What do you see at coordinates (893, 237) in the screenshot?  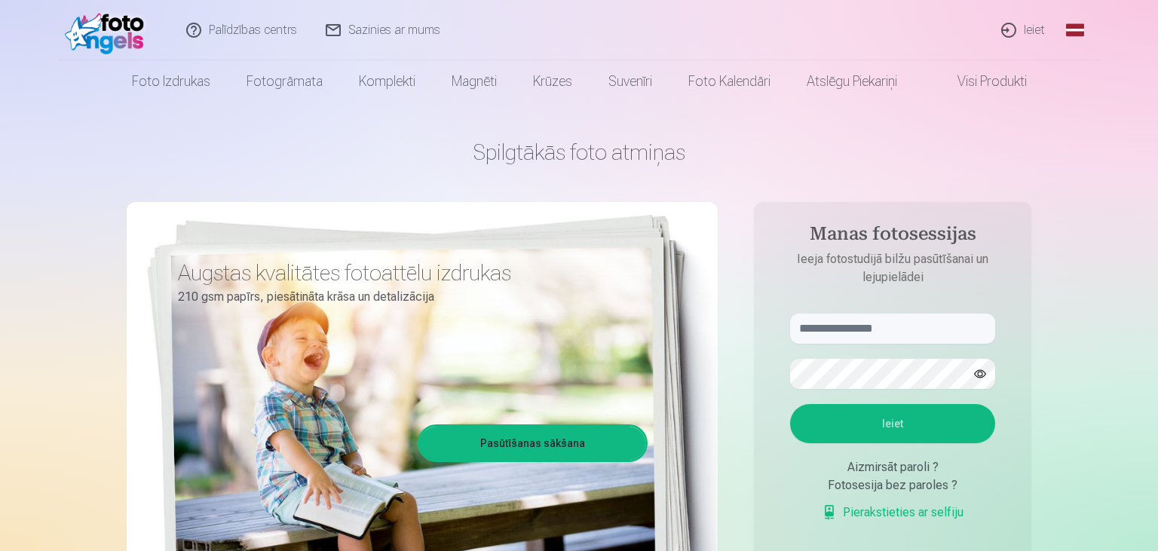 I see `h4: Manas fotosessijas` at bounding box center [893, 237].